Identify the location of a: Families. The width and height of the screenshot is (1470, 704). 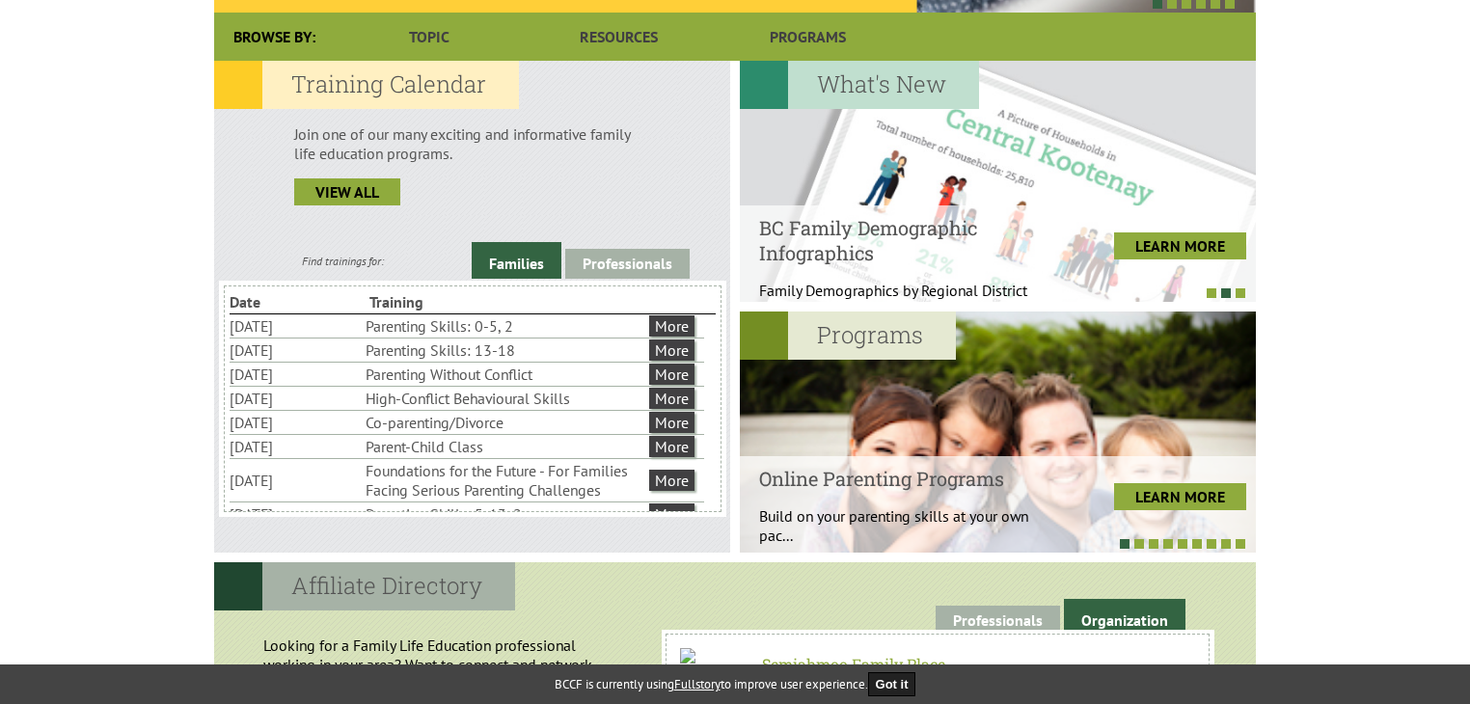
(516, 260).